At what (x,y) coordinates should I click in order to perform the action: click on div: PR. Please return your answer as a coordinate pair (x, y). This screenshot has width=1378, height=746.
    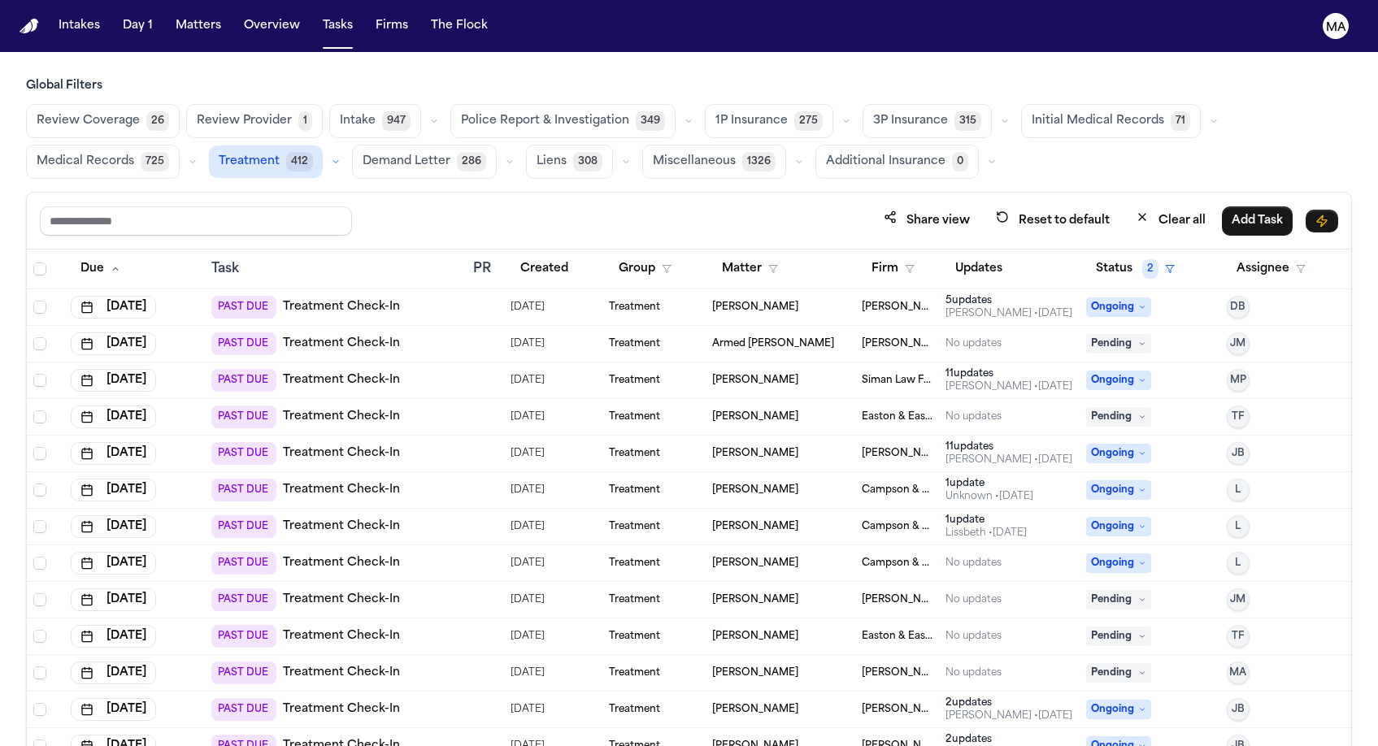
    Looking at the image, I should click on (485, 269).